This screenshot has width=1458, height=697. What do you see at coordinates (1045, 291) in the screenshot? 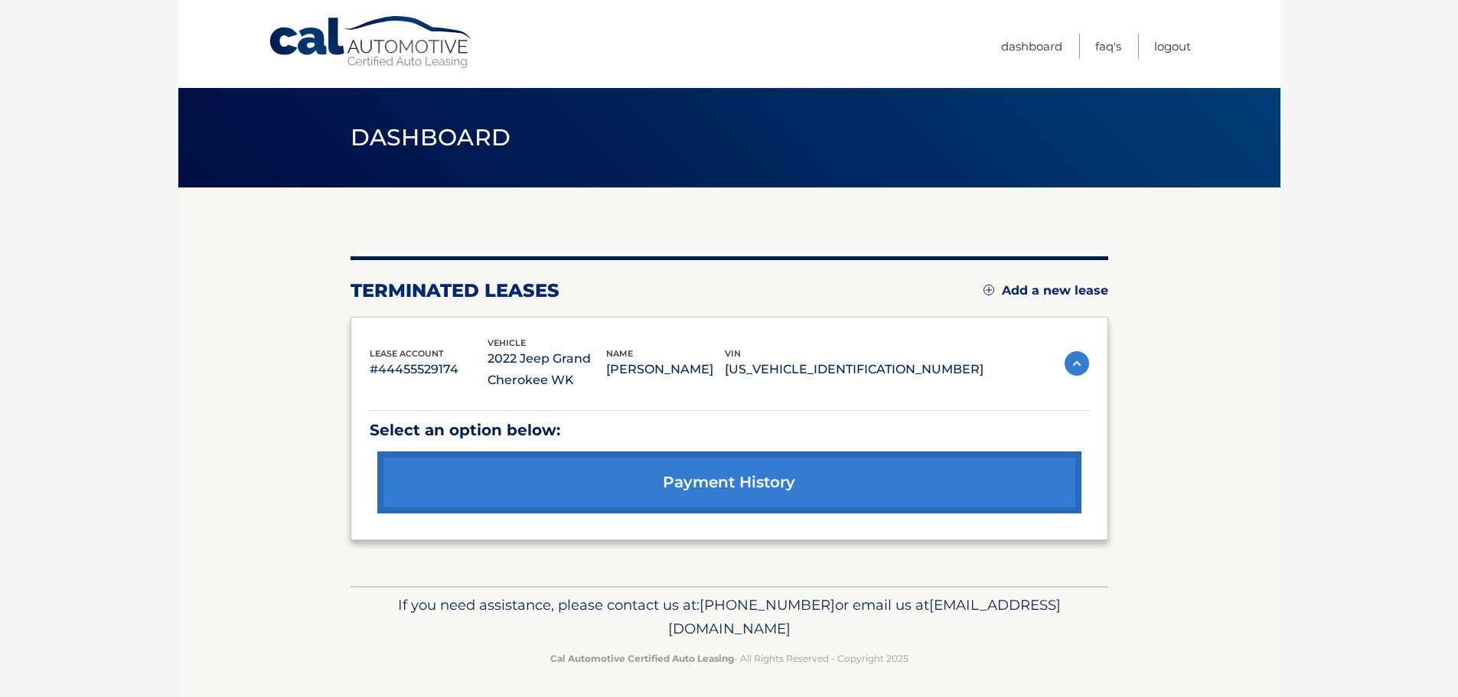
I see `a: Add a new lease` at bounding box center [1045, 291].